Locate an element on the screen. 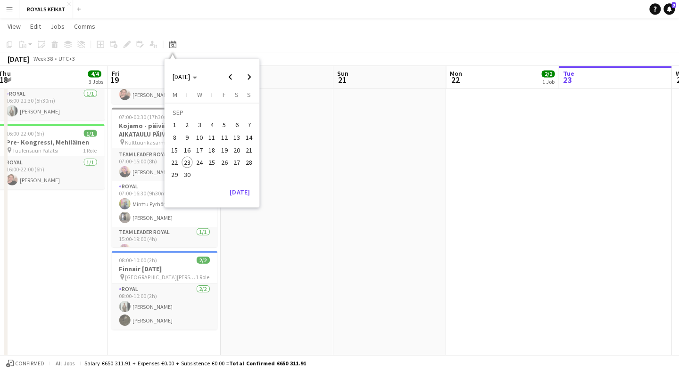 The width and height of the screenshot is (679, 371). button: ROYALS KEIKAT is located at coordinates (46, 9).